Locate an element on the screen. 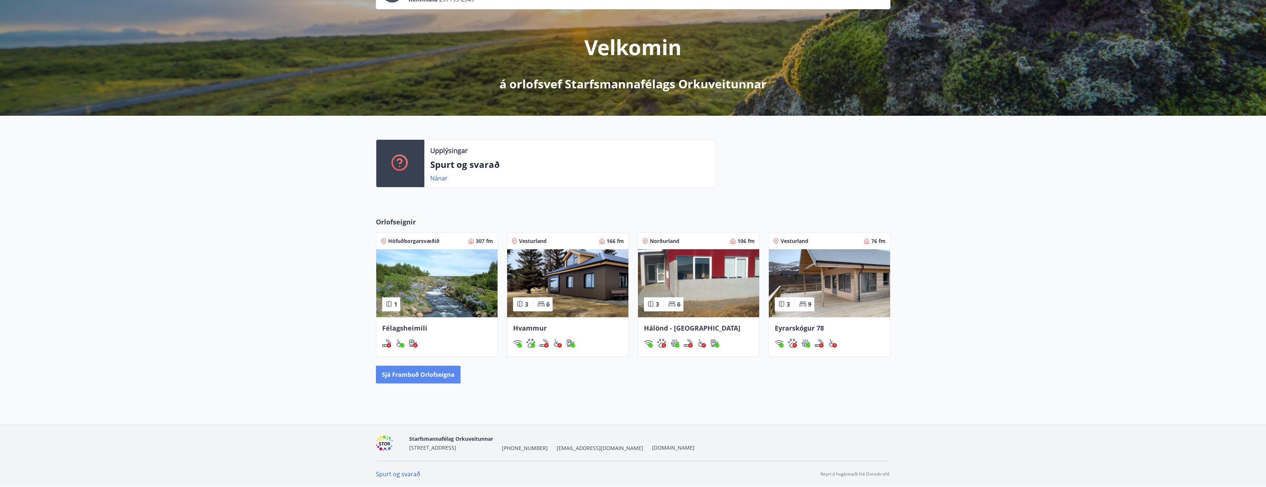 The image size is (1266, 487). span: Félagsheimili is located at coordinates (405, 328).